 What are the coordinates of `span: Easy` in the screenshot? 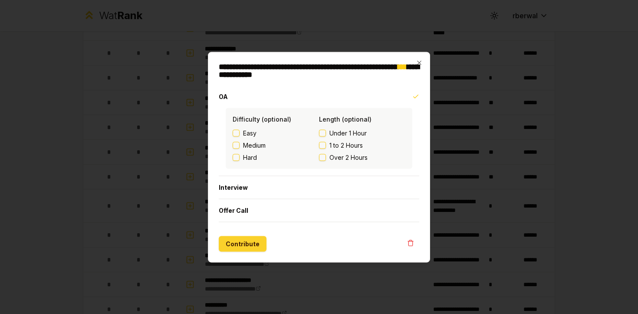 It's located at (249, 133).